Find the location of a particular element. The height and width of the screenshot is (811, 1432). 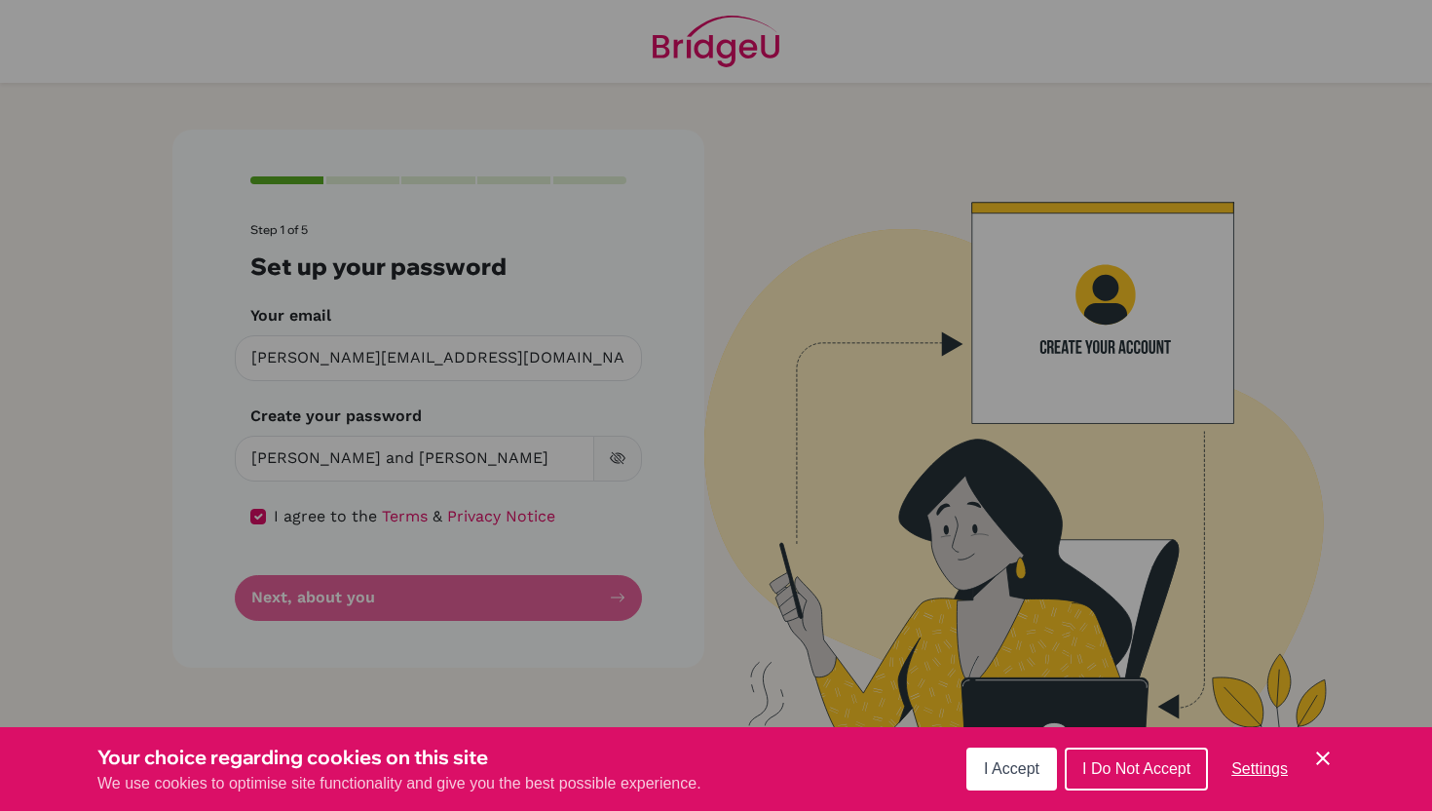

span: Settings is located at coordinates (1260, 768).